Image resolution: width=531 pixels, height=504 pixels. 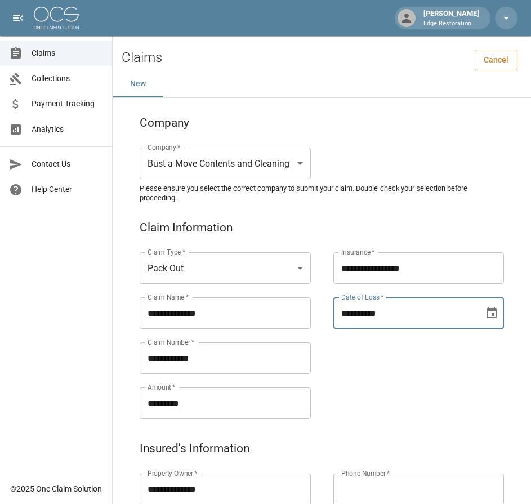 I want to click on div: Pack Out, so click(x=225, y=268).